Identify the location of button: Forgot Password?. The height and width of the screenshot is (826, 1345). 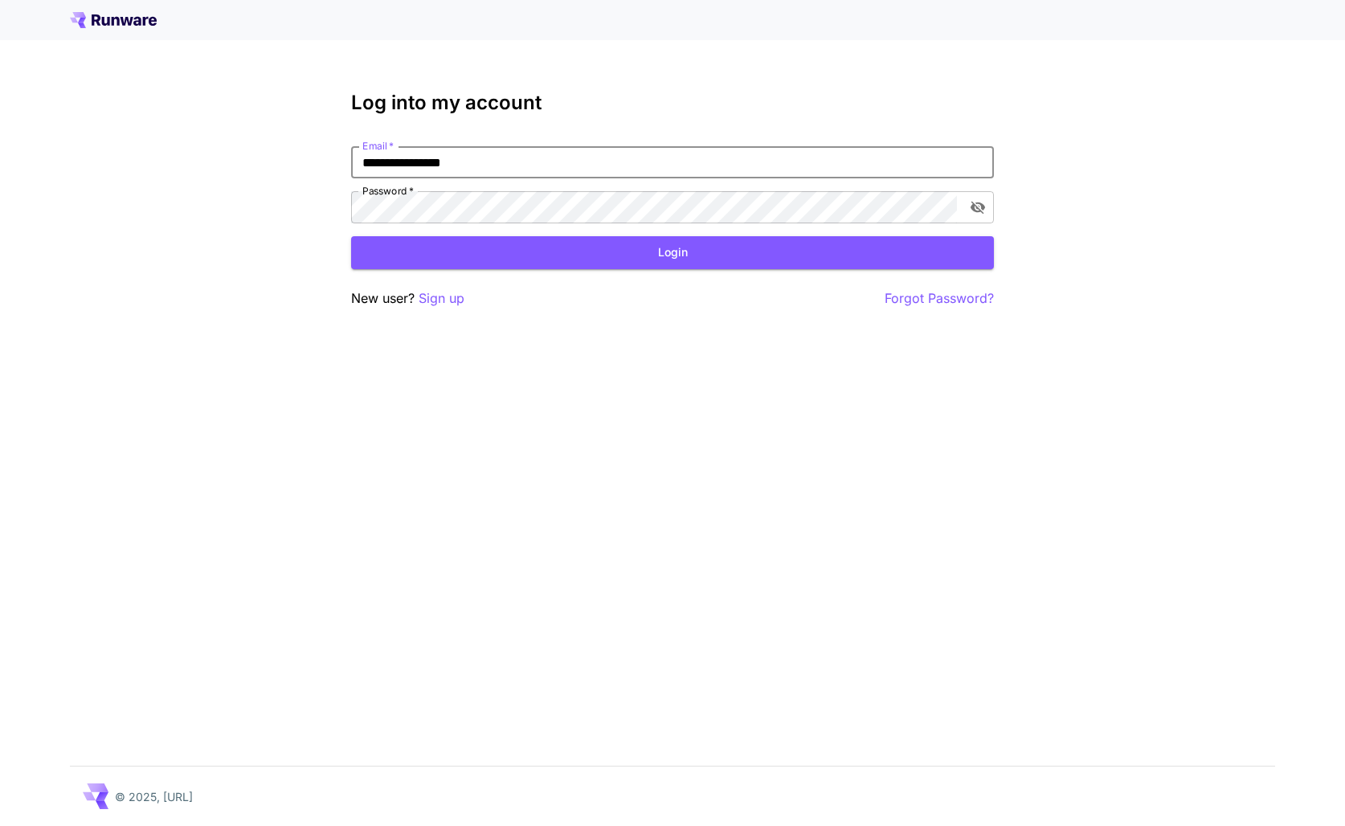
(940, 298).